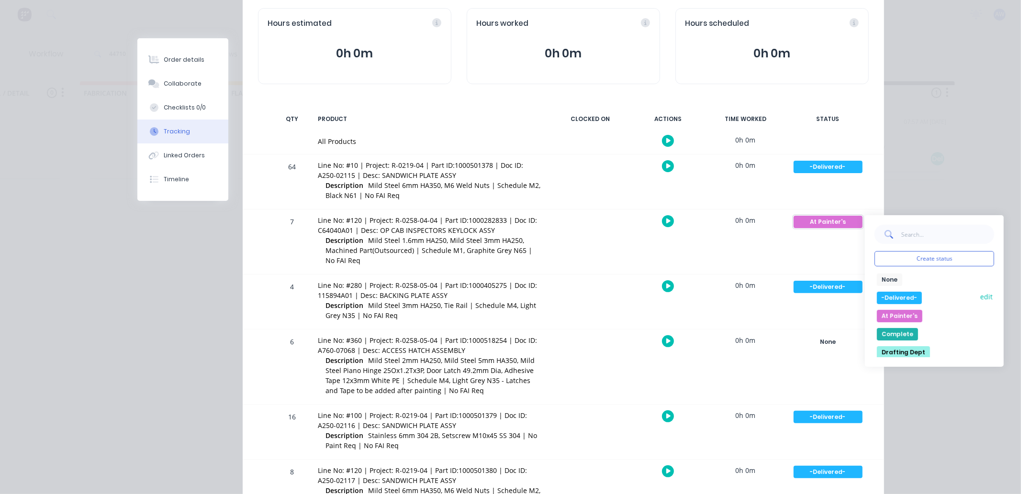 The width and height of the screenshot is (1021, 494). I want to click on div: Line No: #120 | Project: R-0258-04-04 | Part ID:1000282833 | Doc ID: C64040A01 | Desc: OP CAB INS..., so click(431, 225).